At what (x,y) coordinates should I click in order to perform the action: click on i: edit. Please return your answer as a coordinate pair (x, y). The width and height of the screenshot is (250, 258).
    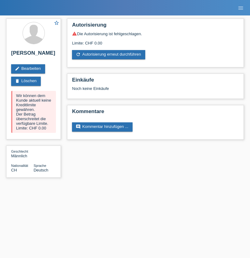
    Looking at the image, I should click on (17, 69).